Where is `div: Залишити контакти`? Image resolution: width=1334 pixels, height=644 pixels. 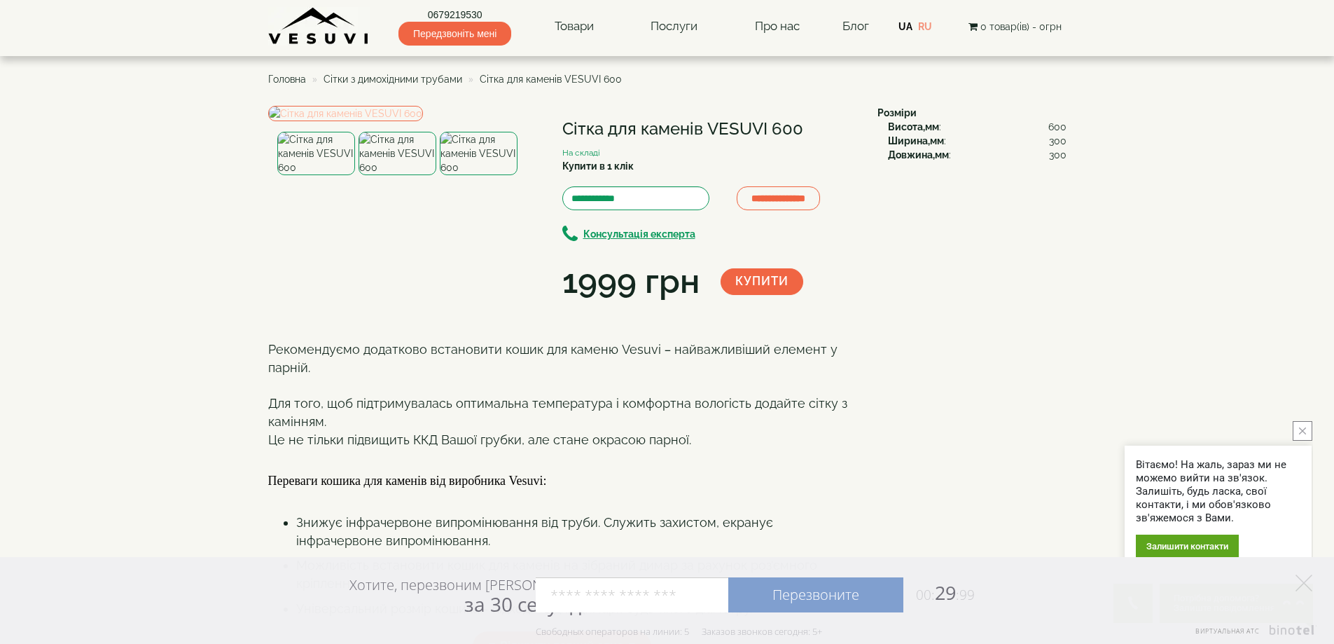 div: Залишити контакти is located at coordinates (1187, 546).